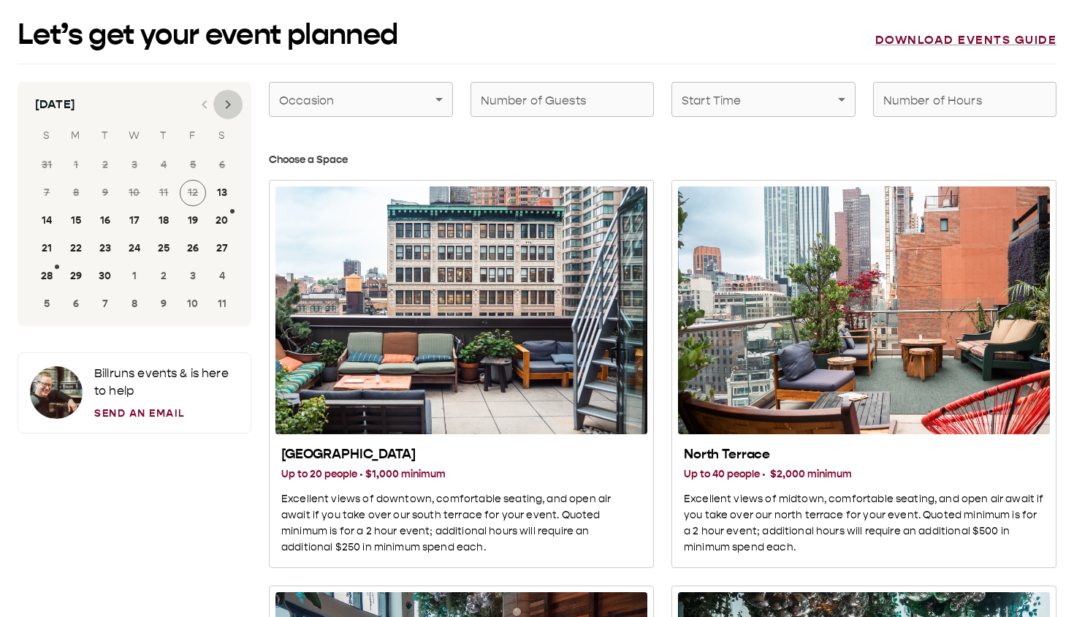  Describe the element at coordinates (167, 382) in the screenshot. I see `p: Bill runs events & is here to help` at that location.